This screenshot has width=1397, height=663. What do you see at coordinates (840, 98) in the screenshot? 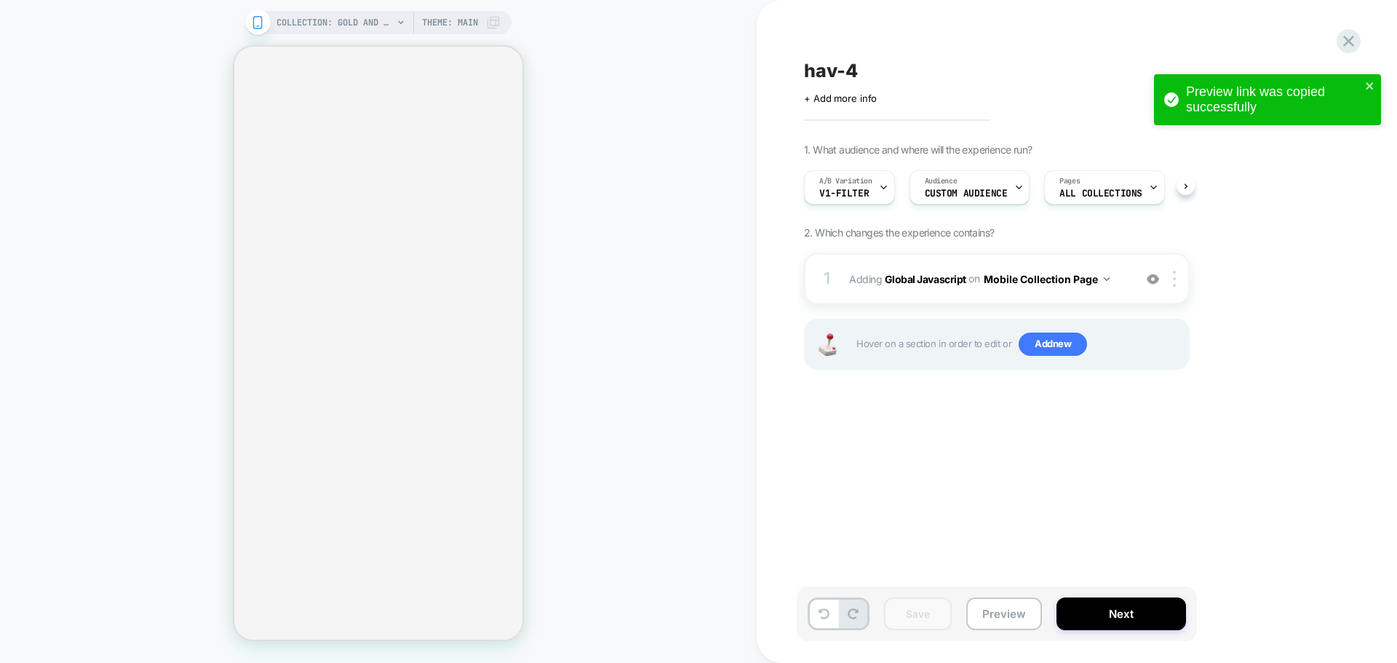
I see `span: + Add more info` at bounding box center [840, 98].